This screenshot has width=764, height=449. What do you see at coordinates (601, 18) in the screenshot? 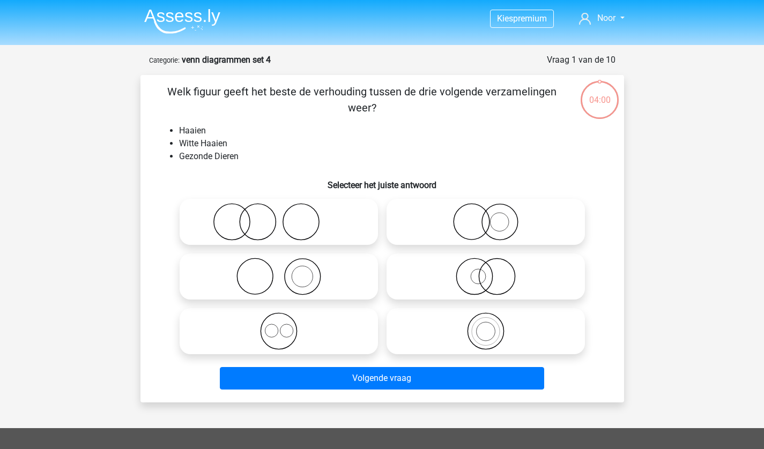
I see `a: Noor` at bounding box center [601, 18].